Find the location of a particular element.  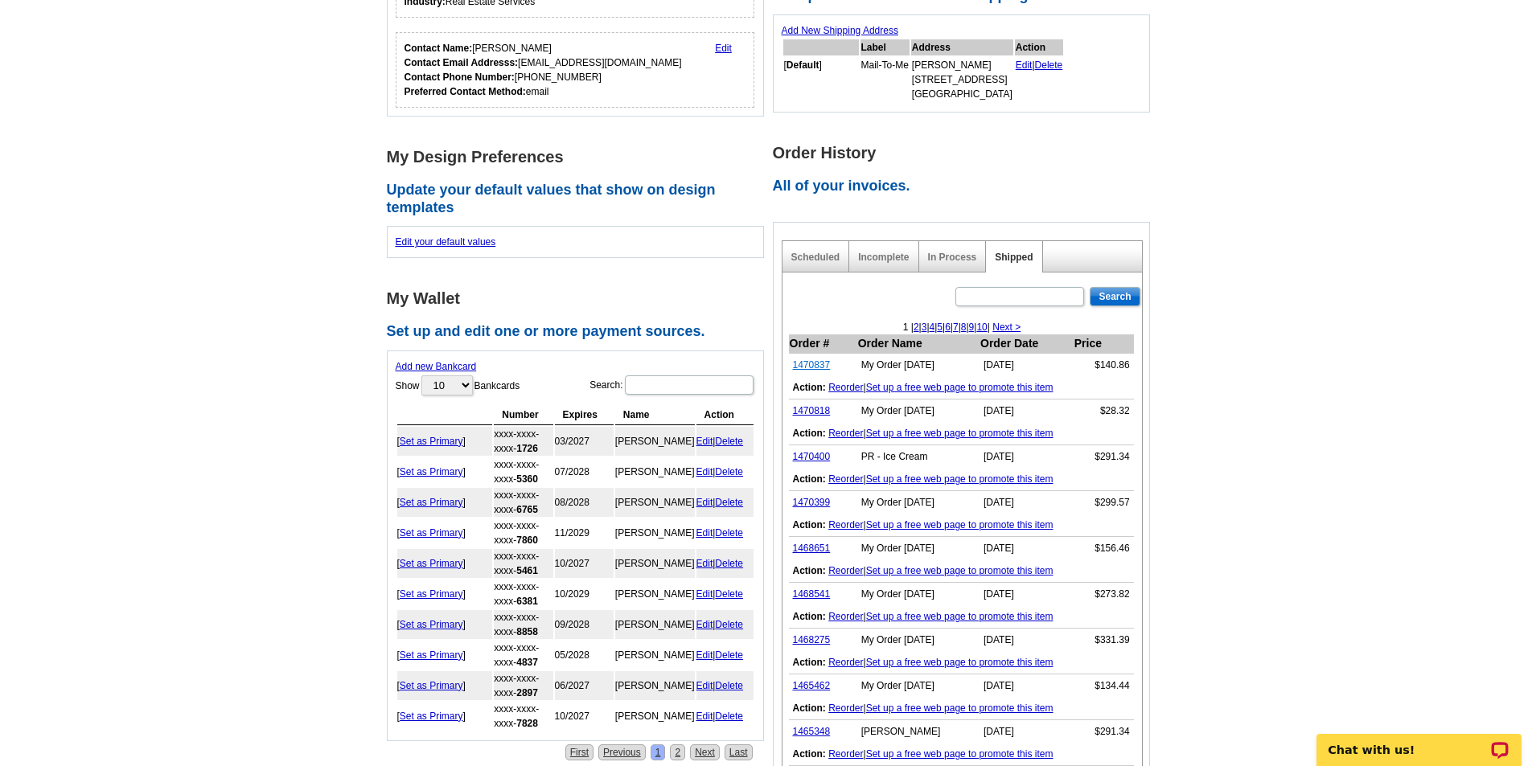

strong: Preferred Contact Method: is located at coordinates (465, 92).